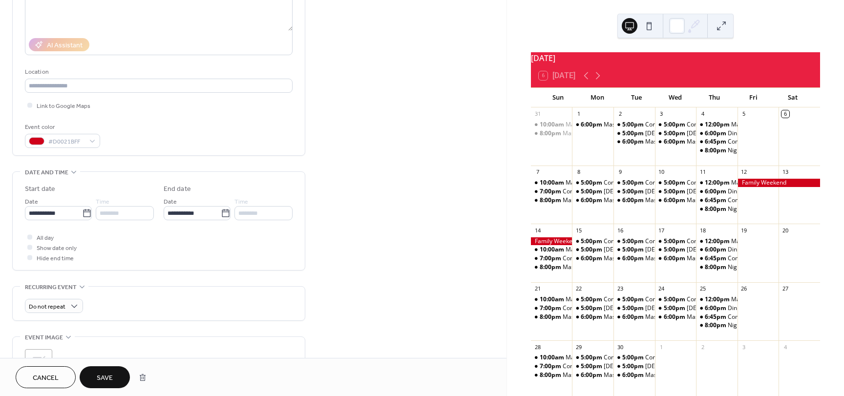 This screenshot has height=396, width=844. Describe the element at coordinates (537, 347) in the screenshot. I see `div: 28` at that location.